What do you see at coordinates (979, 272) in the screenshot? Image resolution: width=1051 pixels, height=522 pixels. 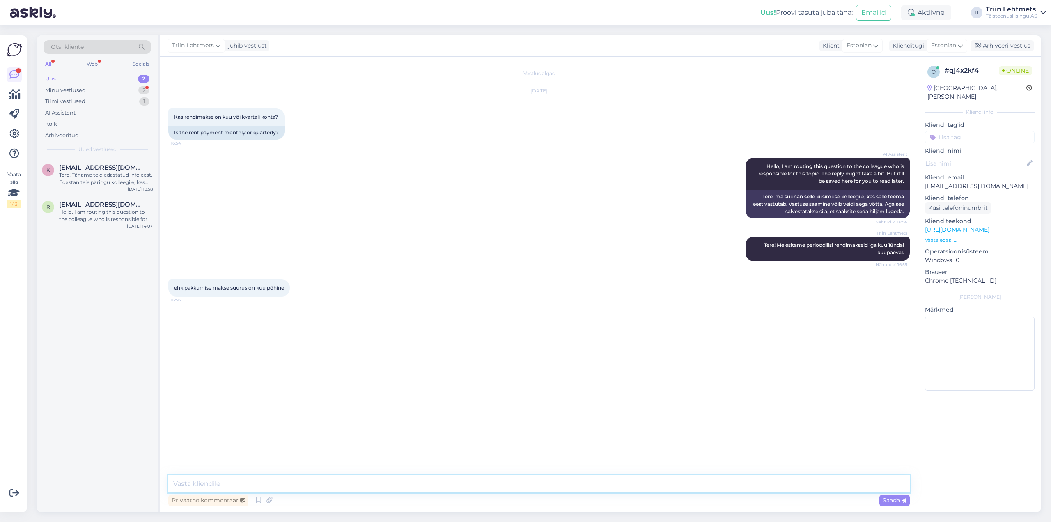 I see `p: Brauser` at bounding box center [979, 272].